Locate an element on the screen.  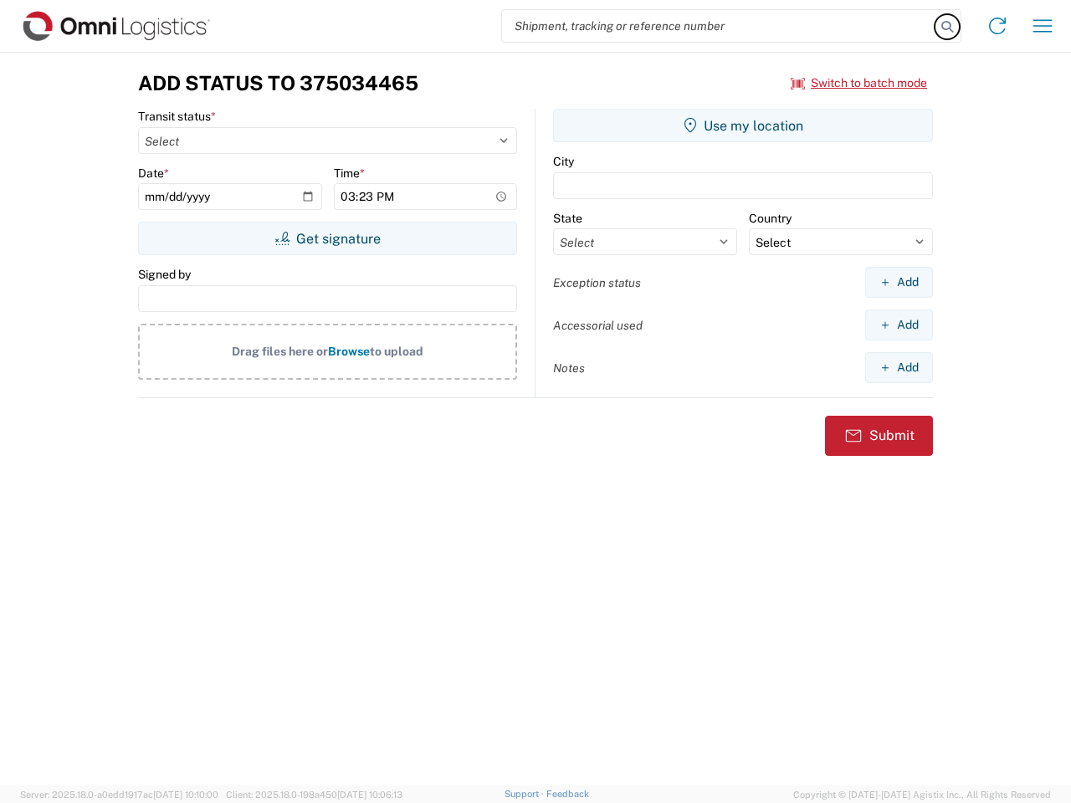
h3: Add Status to 375034465 is located at coordinates (278, 83).